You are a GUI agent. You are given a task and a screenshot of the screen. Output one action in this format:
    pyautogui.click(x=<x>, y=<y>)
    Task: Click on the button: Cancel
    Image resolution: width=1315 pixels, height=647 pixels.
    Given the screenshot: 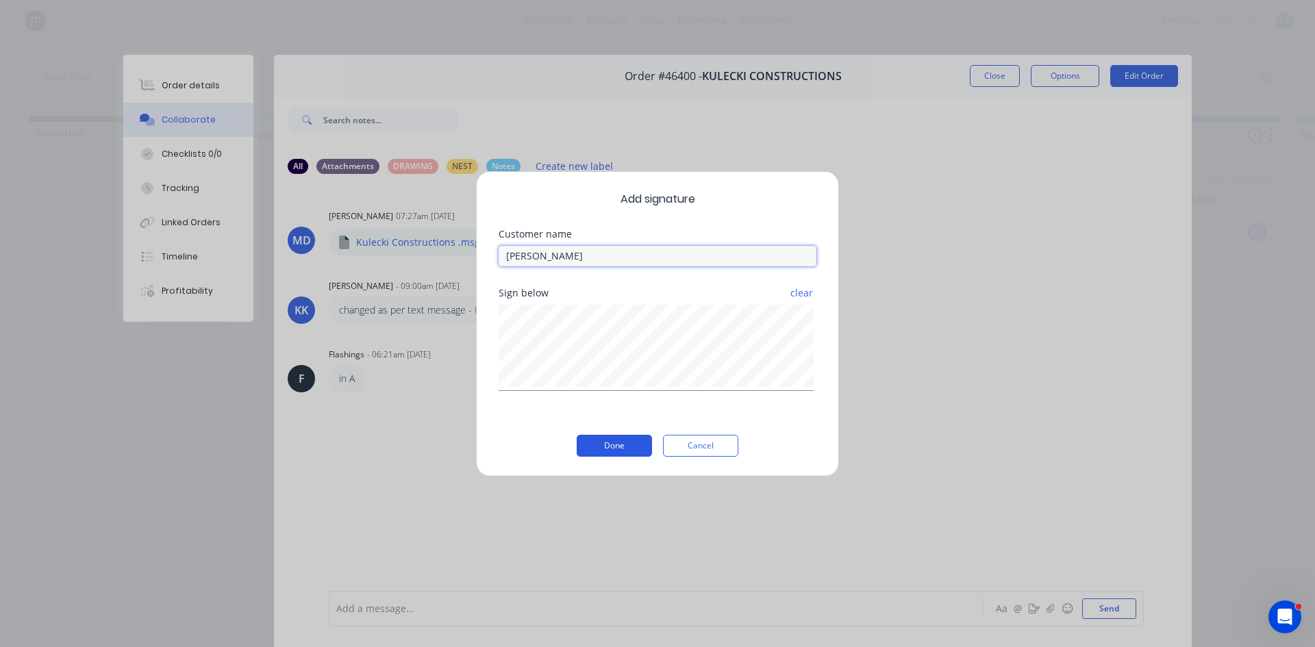 What is the action you would take?
    pyautogui.click(x=700, y=446)
    